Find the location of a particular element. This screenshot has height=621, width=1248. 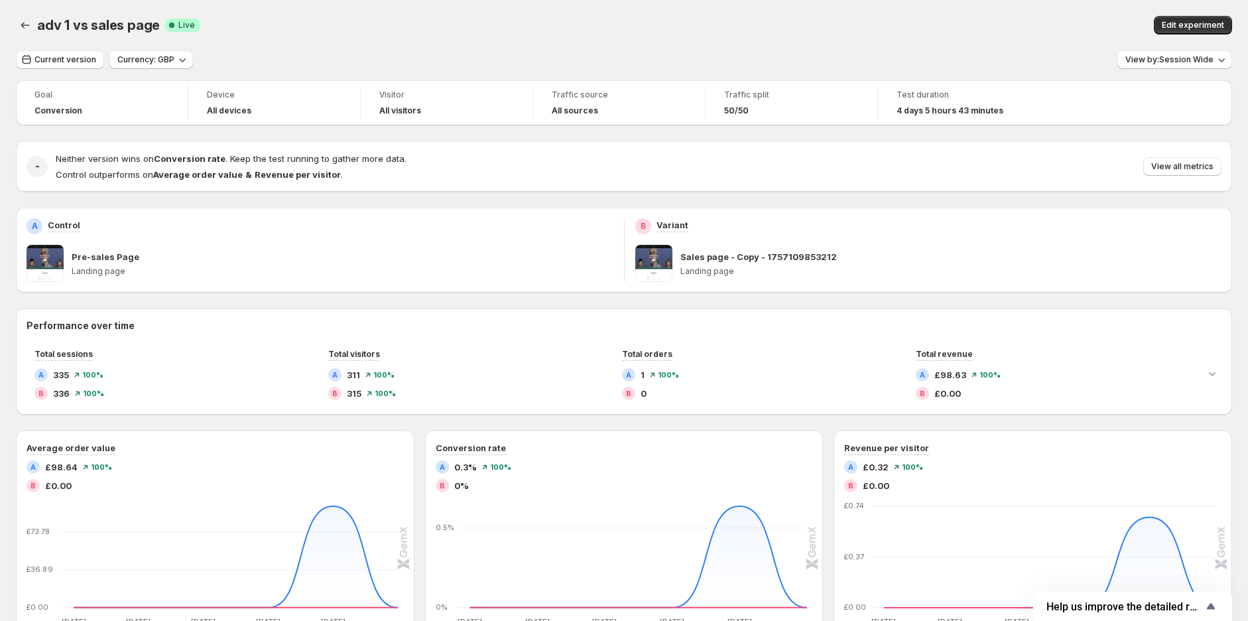

span: 50/50 is located at coordinates (736, 111).